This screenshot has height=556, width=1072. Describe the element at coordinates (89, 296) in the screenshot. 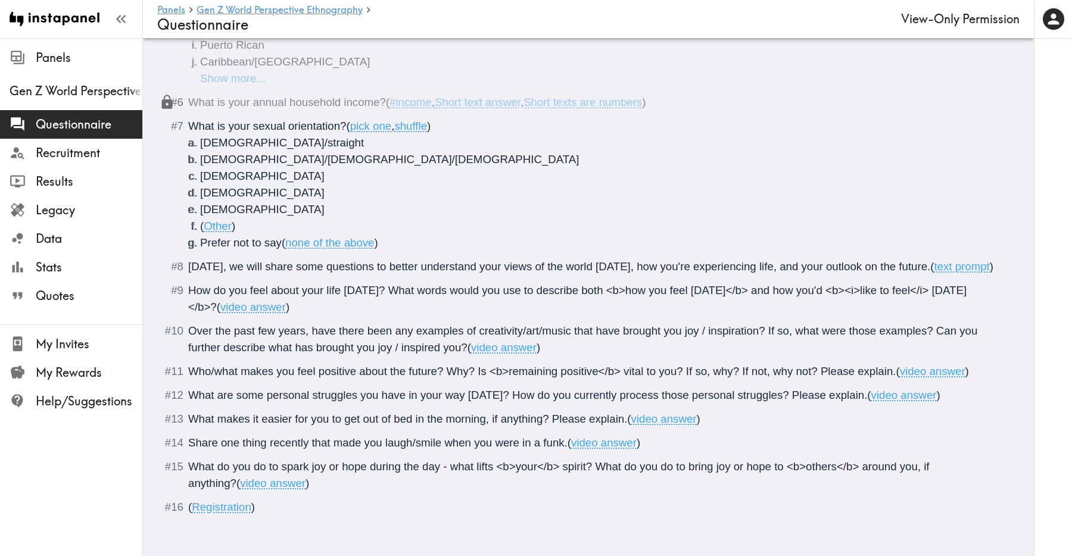

I see `span: Quotes` at that location.